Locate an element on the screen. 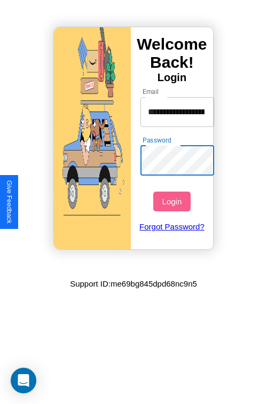 The image size is (267, 404). label: Password is located at coordinates (156, 140).